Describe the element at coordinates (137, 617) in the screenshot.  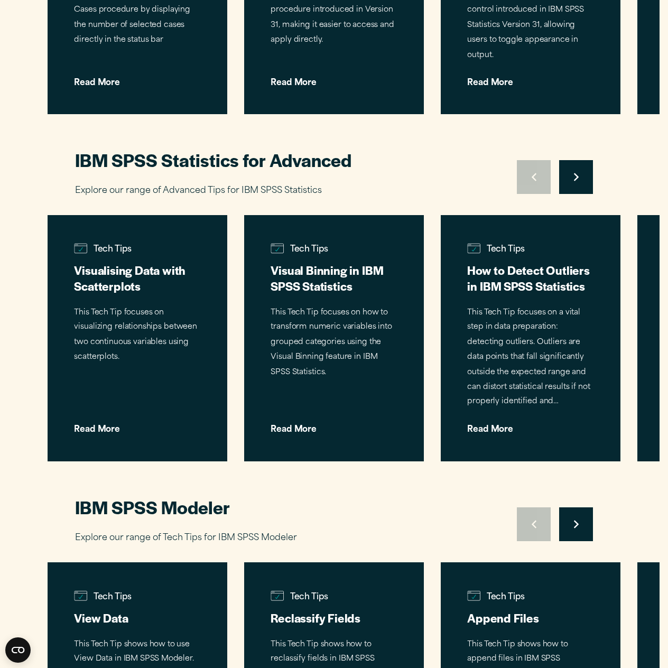
I see `h3: View Data` at that location.